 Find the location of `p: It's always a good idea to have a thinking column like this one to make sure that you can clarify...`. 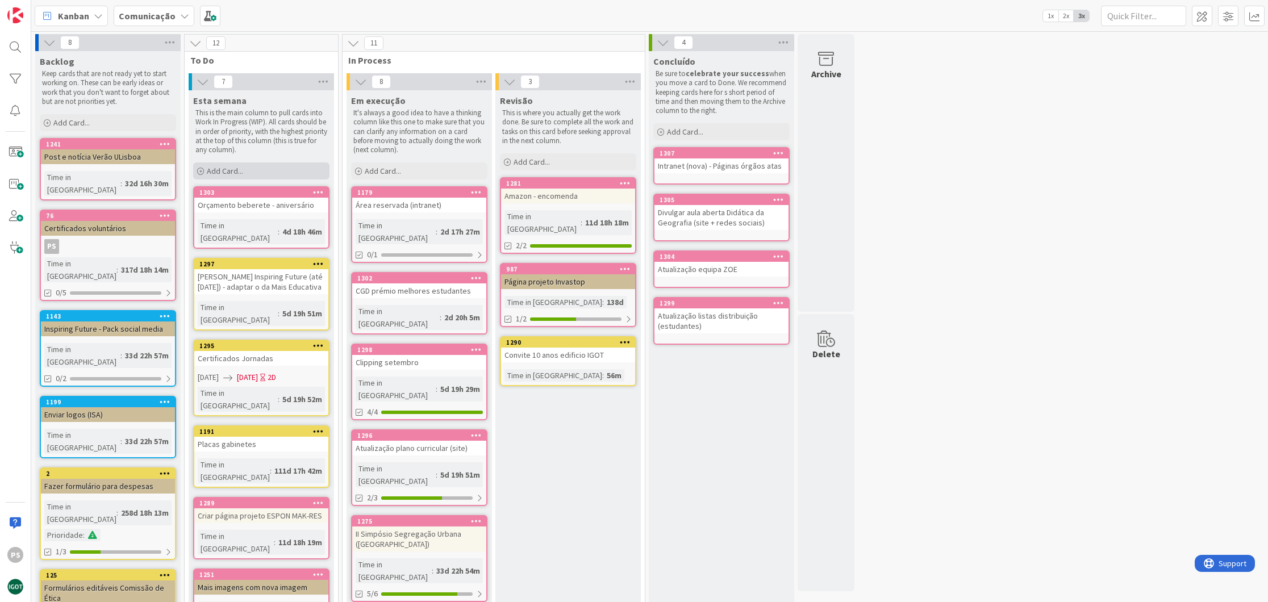

p: It's always a good idea to have a thinking column like this one to make sure that you can clarify... is located at coordinates (419, 131).